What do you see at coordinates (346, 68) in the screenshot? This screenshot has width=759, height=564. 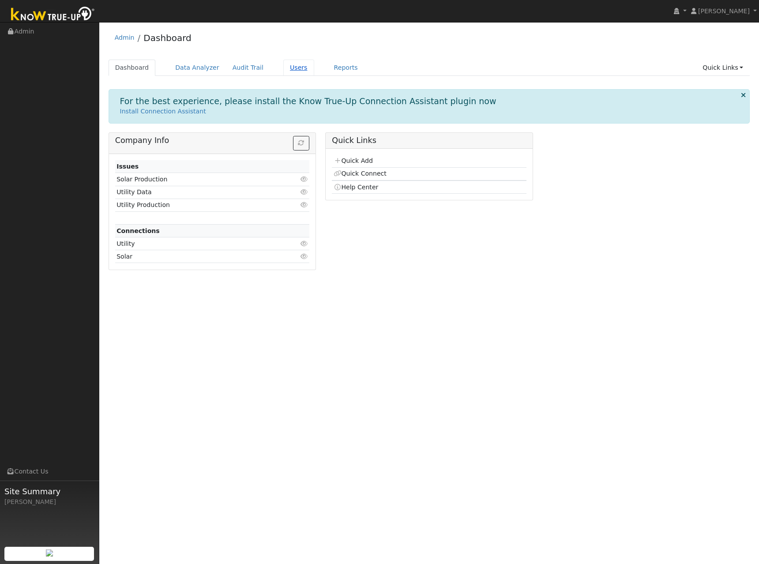 I see `a: Reports` at bounding box center [346, 68].